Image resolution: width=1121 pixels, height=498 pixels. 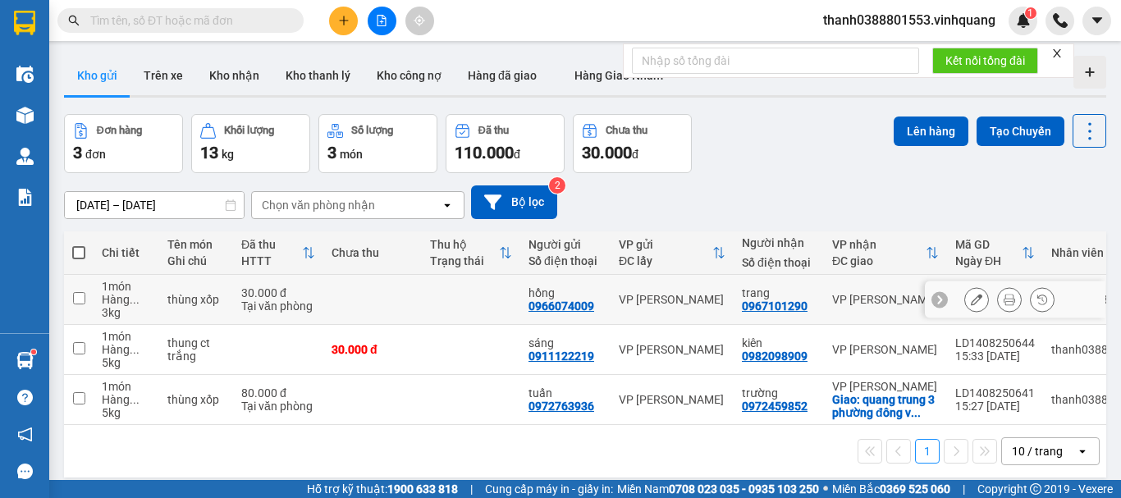 What do you see at coordinates (1020, 131) in the screenshot?
I see `button: Tạo Chuyến` at bounding box center [1020, 131].